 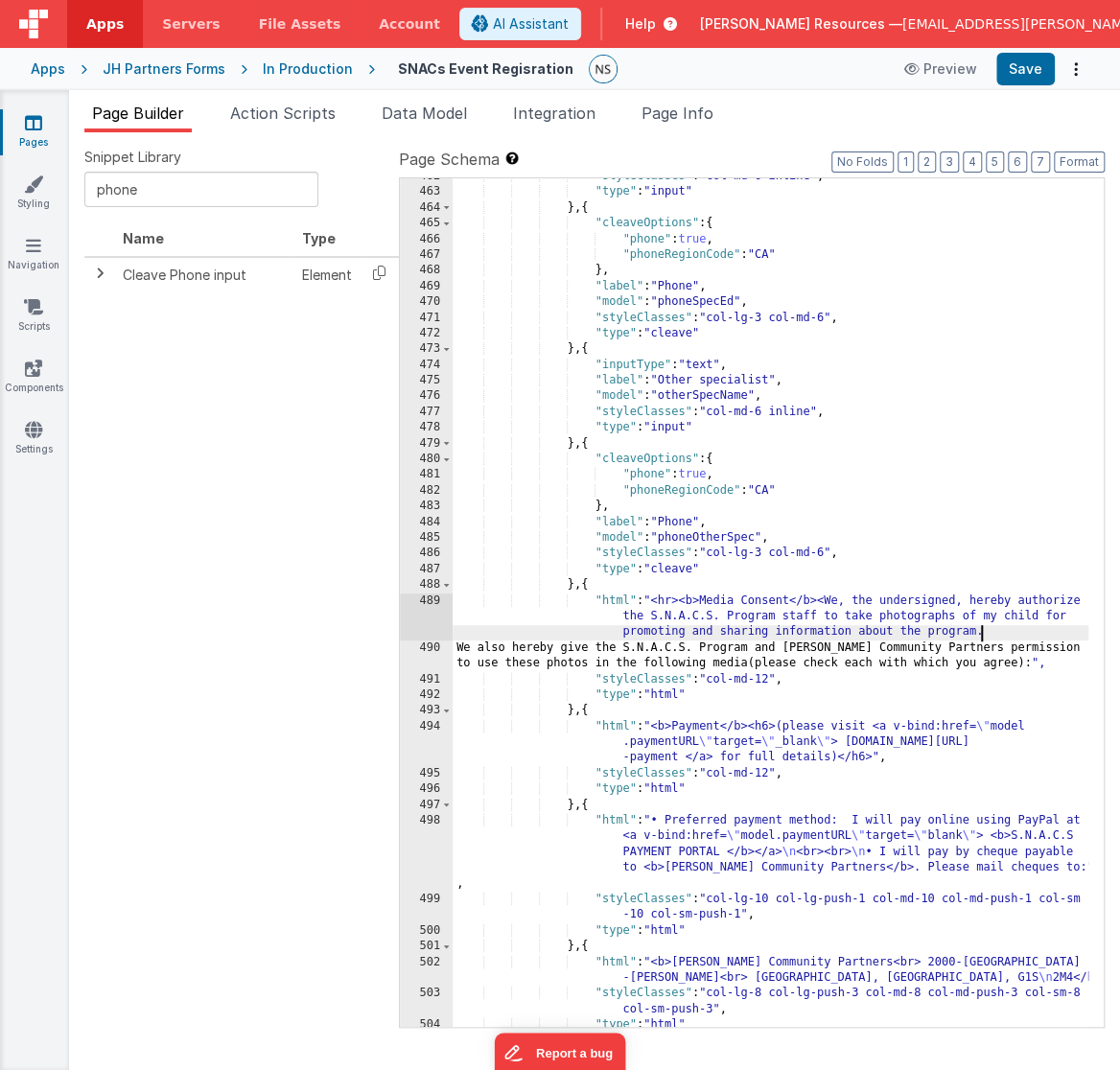 What do you see at coordinates (48, 69) in the screenshot?
I see `div: Apps` at bounding box center [48, 69].